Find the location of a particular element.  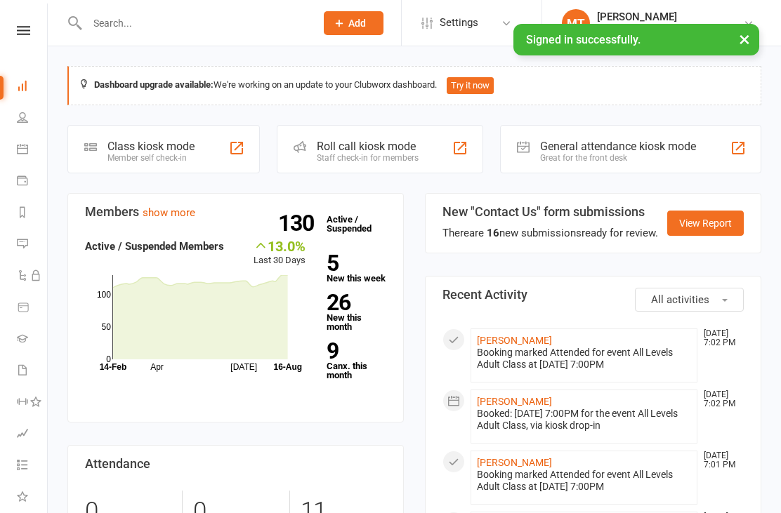

strong: 9 is located at coordinates (353, 351).